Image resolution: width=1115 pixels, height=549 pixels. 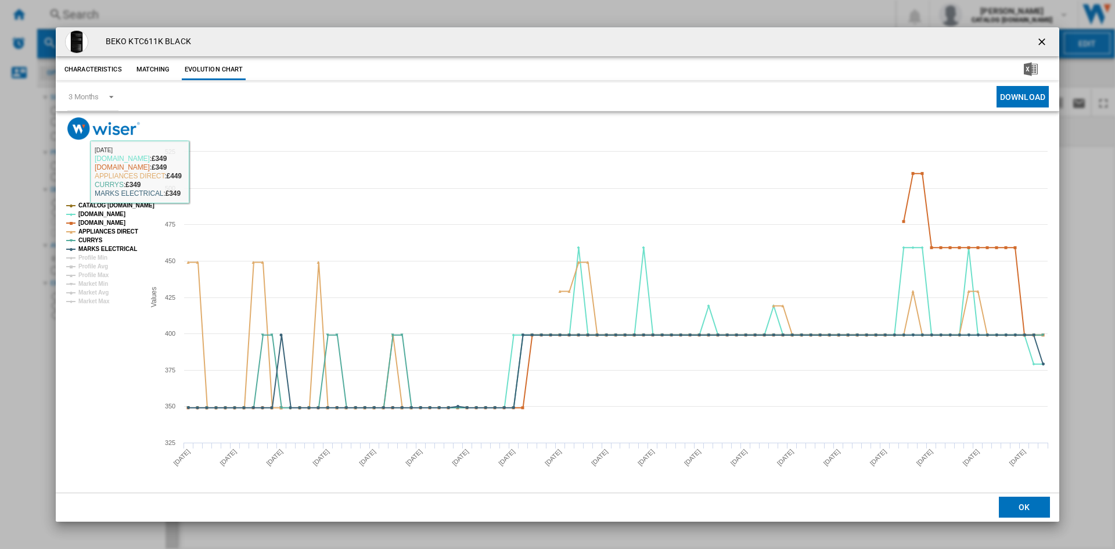 I want to click on tspan: Profile Avg, so click(x=93, y=266).